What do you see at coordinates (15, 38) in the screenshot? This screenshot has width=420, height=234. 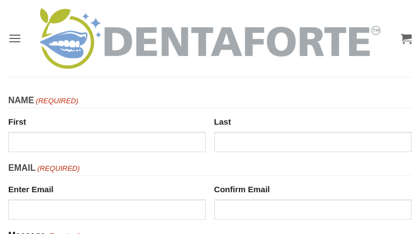 I see `a: Menu` at bounding box center [15, 38].